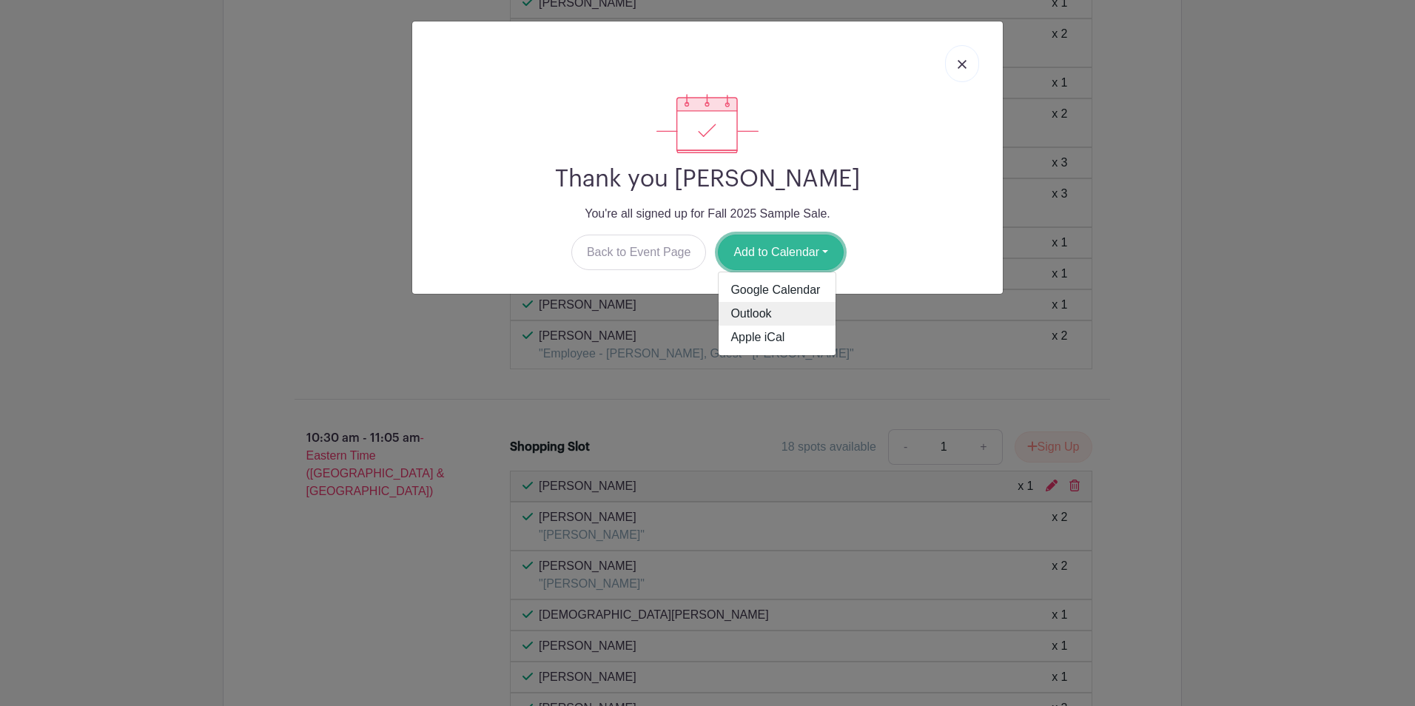  What do you see at coordinates (708, 124) in the screenshot?
I see `img: signup_complete-c468d5dda3e2740ee63a24cb0ba0d3ce5d8a4ecd24259e683200fb1569d990c8.svg` at bounding box center [708, 124].